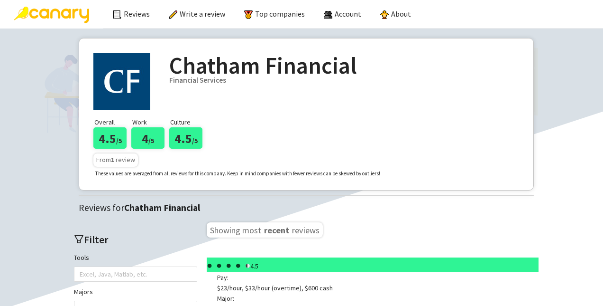 The height and width of the screenshot is (306, 603). Describe the element at coordinates (162, 207) in the screenshot. I see `strong: Chatham Financial` at that location.